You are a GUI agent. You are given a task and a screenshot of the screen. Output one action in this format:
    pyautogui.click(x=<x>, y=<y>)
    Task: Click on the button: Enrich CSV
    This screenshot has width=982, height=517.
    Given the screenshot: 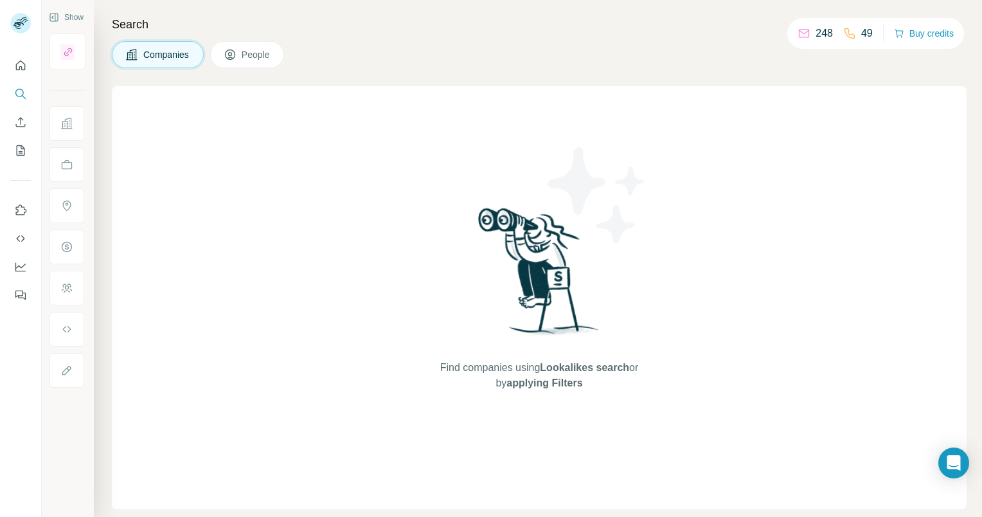 What is the action you would take?
    pyautogui.click(x=21, y=122)
    